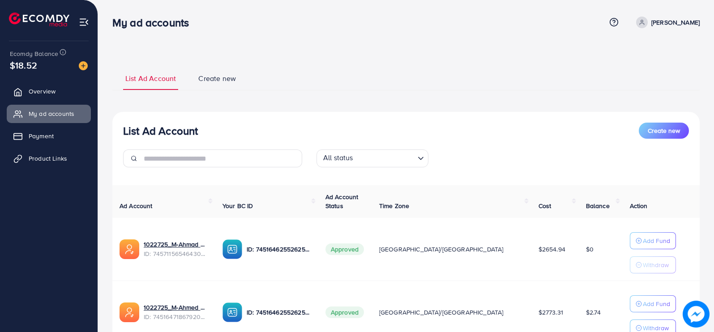  Describe the element at coordinates (34, 54) in the screenshot. I see `span: Ecomdy Balance` at that location.